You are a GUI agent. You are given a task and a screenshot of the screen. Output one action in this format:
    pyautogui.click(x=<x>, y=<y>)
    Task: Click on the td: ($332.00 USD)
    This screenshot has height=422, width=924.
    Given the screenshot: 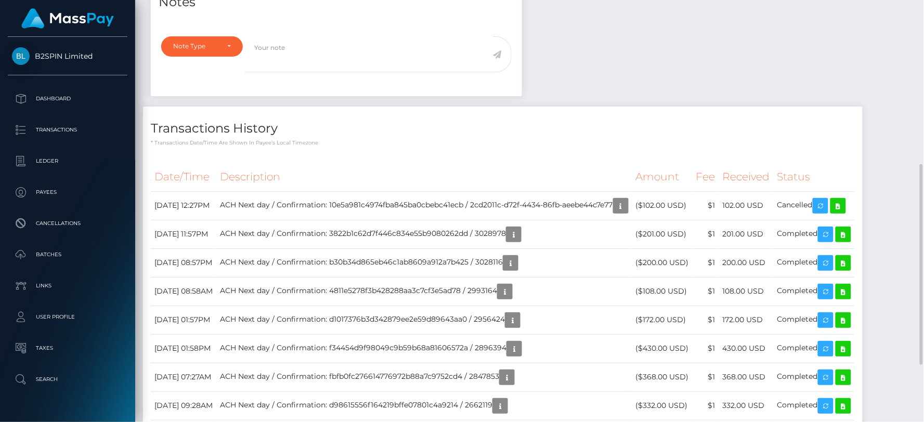 What is the action you would take?
    pyautogui.click(x=662, y=406)
    